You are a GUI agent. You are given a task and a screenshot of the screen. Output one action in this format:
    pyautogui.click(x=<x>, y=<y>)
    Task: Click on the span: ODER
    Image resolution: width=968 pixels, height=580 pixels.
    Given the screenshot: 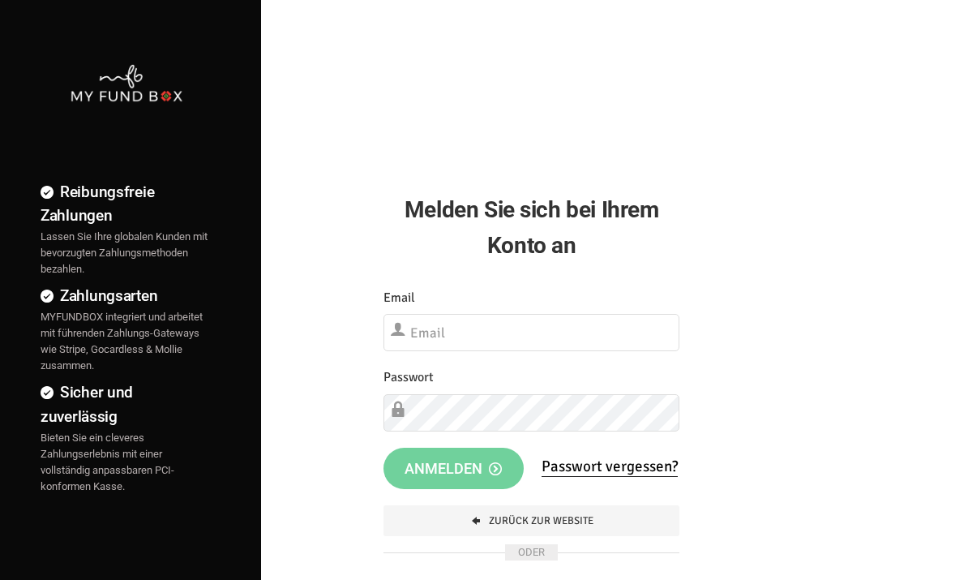 What is the action you would take?
    pyautogui.click(x=531, y=552)
    